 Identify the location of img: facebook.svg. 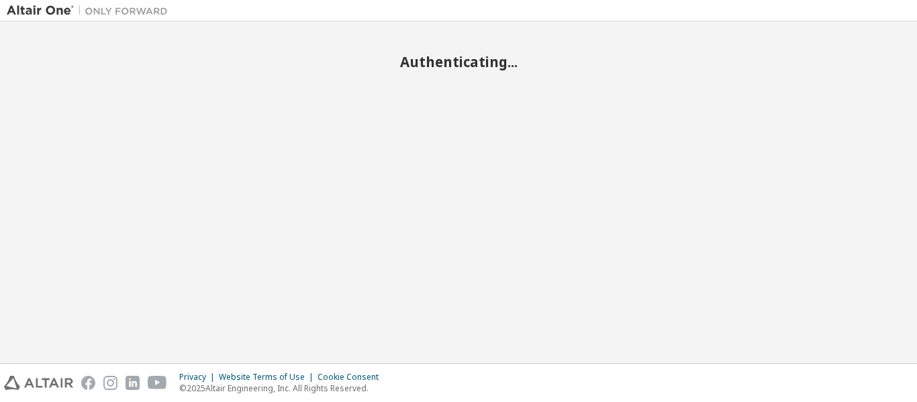
(88, 383).